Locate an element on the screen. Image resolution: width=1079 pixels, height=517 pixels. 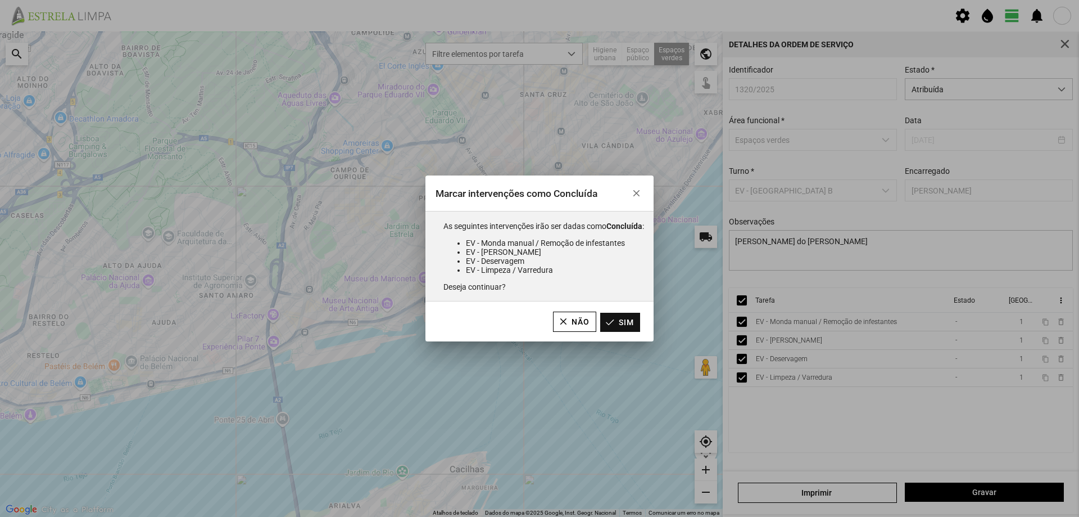
b: Concluída is located at coordinates (625, 226).